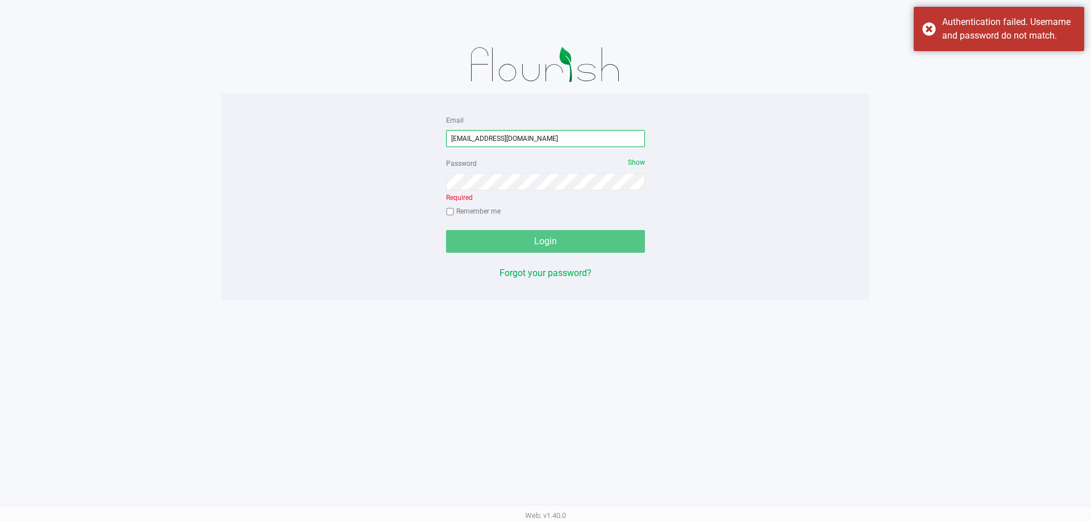  Describe the element at coordinates (546, 516) in the screenshot. I see `span: Web: v1.40.0` at that location.